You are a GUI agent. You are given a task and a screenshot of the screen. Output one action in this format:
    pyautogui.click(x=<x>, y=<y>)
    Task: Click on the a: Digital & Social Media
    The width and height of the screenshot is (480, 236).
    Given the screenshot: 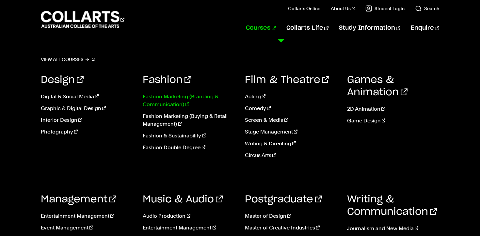 What is the action you would take?
    pyautogui.click(x=87, y=97)
    